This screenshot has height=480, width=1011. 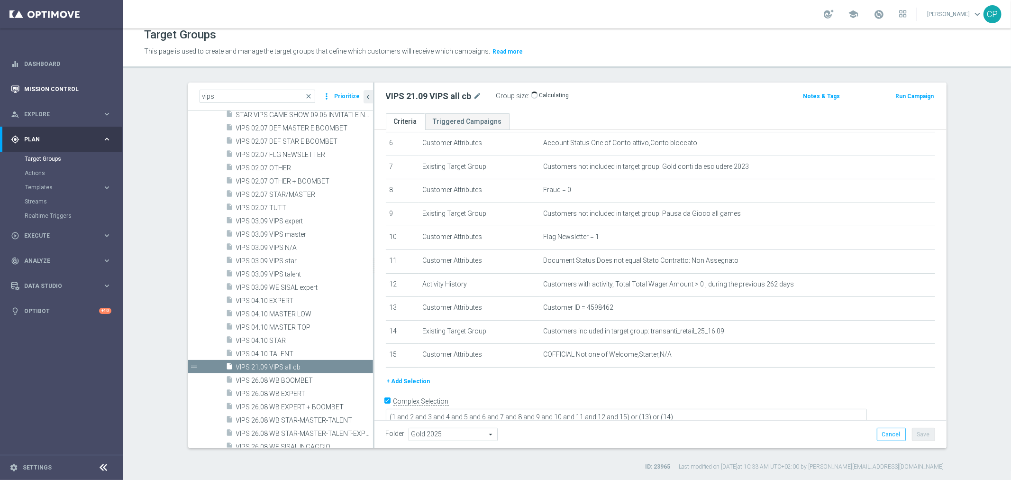 What do you see at coordinates (15, 64) in the screenshot?
I see `i: equalizer` at bounding box center [15, 64].